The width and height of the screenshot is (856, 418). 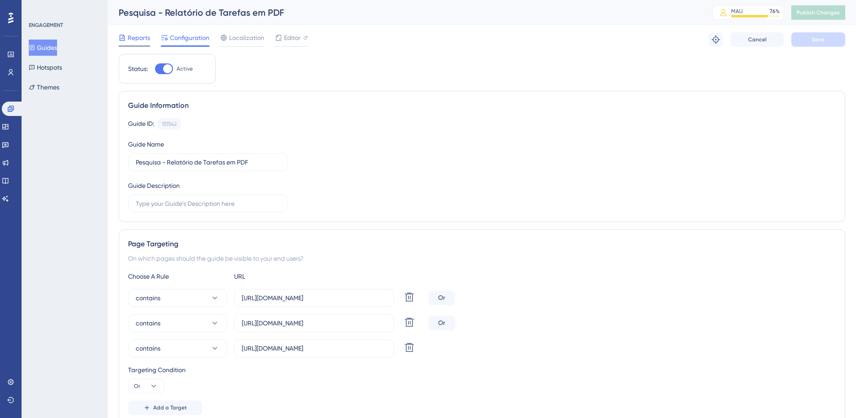 What do you see at coordinates (775, 11) in the screenshot?
I see `div: 76 %` at bounding box center [775, 11].